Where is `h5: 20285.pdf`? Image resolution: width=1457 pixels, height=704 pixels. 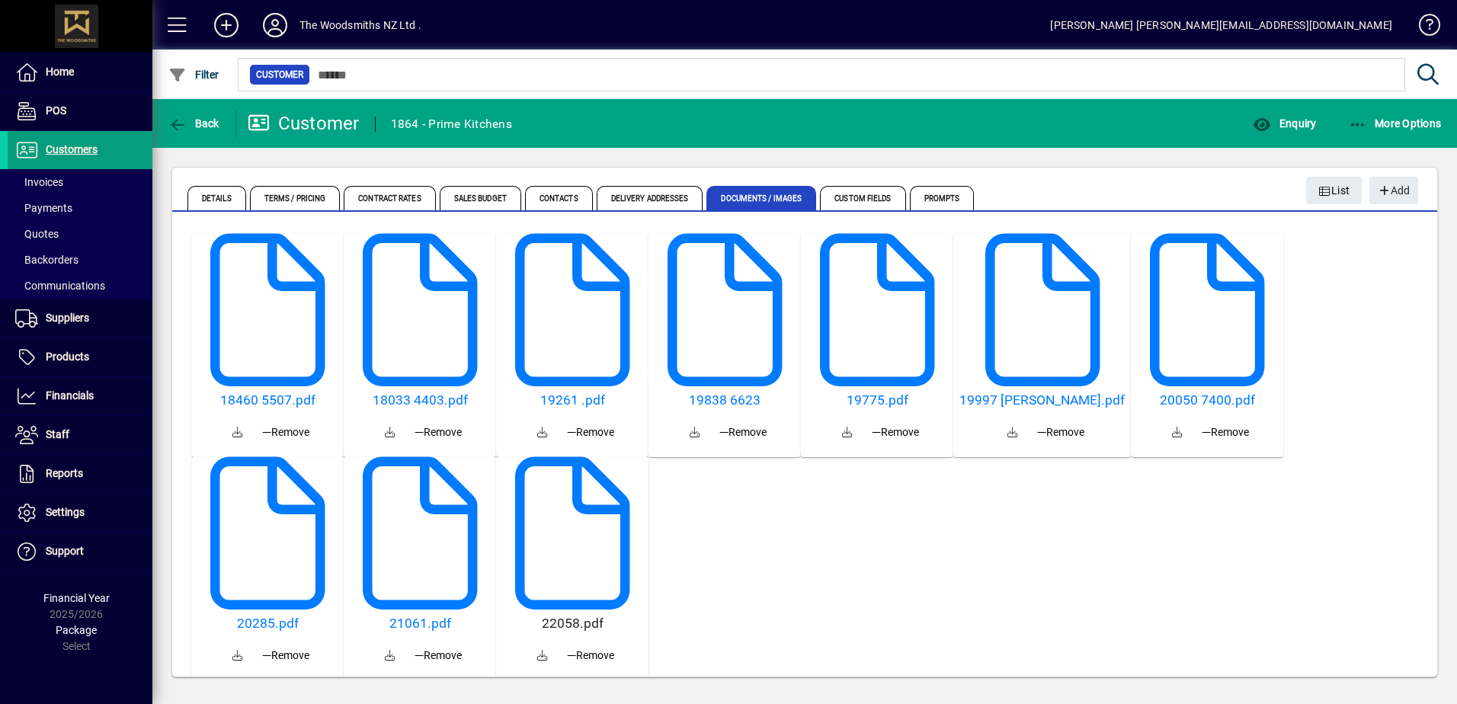
h5: 20285.pdf is located at coordinates (267, 623).